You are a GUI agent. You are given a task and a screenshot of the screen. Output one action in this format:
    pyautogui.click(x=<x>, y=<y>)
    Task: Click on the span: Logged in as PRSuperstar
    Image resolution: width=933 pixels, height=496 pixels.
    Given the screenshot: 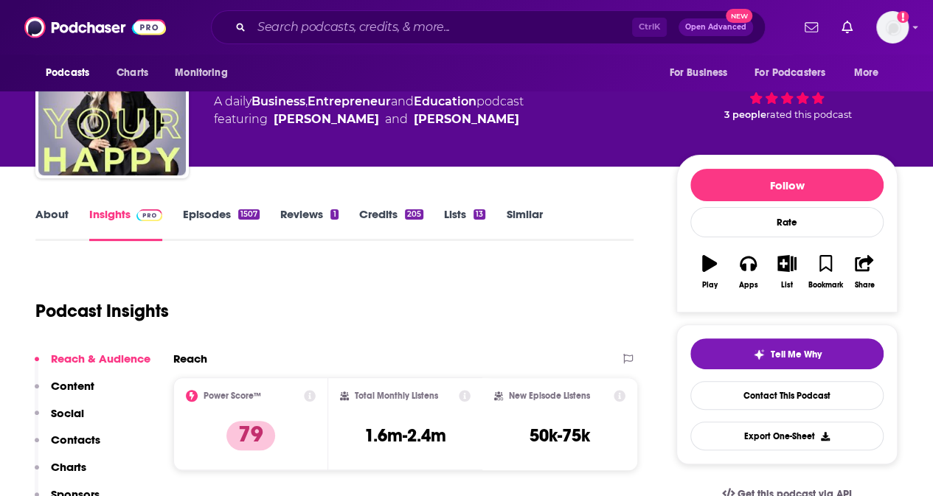 What is the action you would take?
    pyautogui.click(x=892, y=27)
    